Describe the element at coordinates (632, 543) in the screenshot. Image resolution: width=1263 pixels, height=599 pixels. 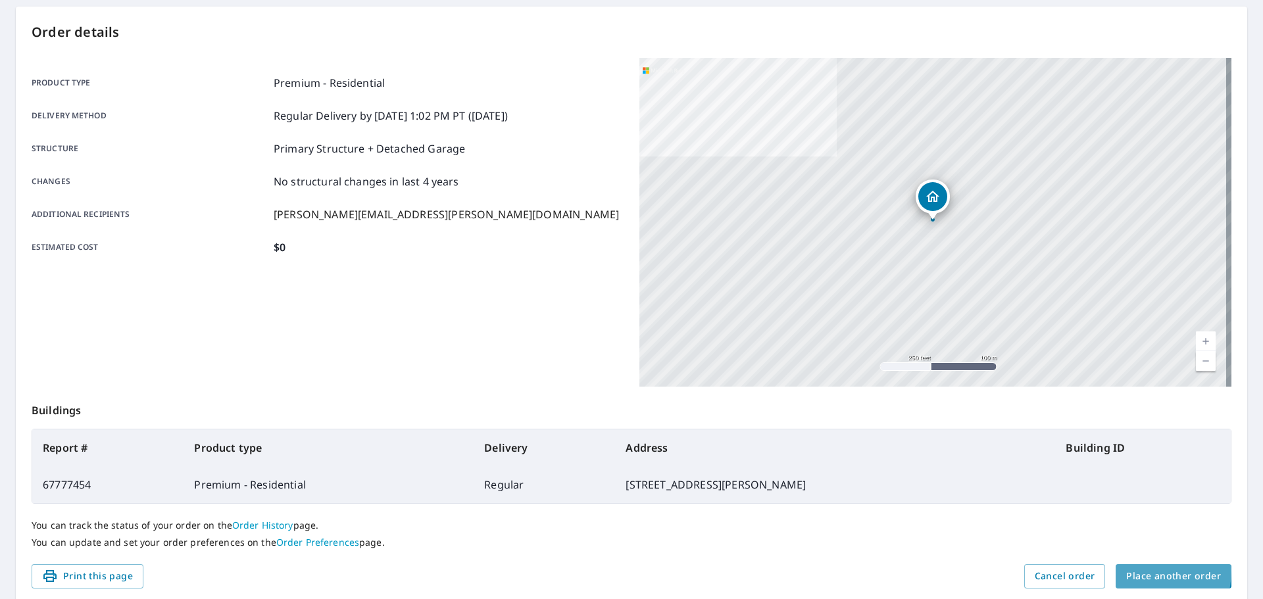
I see `p: You can update and set your order preferences on the page.` at that location.